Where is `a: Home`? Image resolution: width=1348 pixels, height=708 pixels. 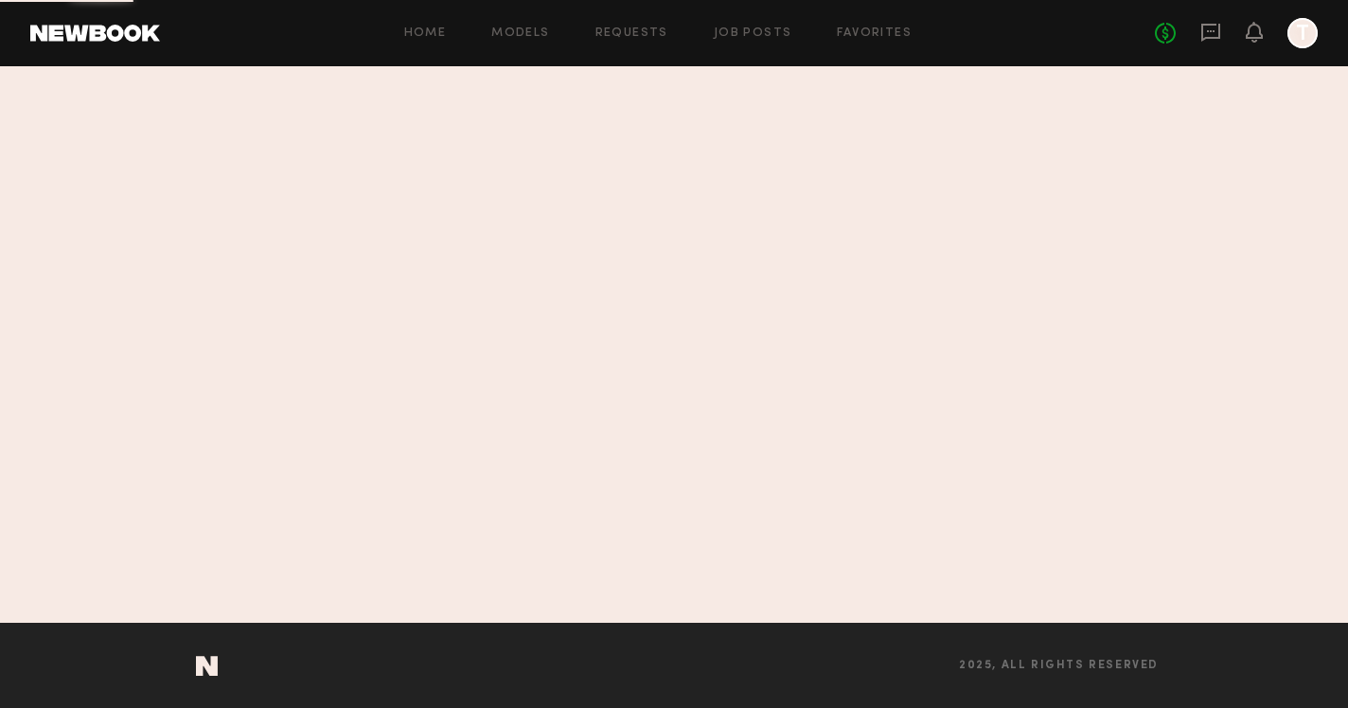 a: Home is located at coordinates (425, 33).